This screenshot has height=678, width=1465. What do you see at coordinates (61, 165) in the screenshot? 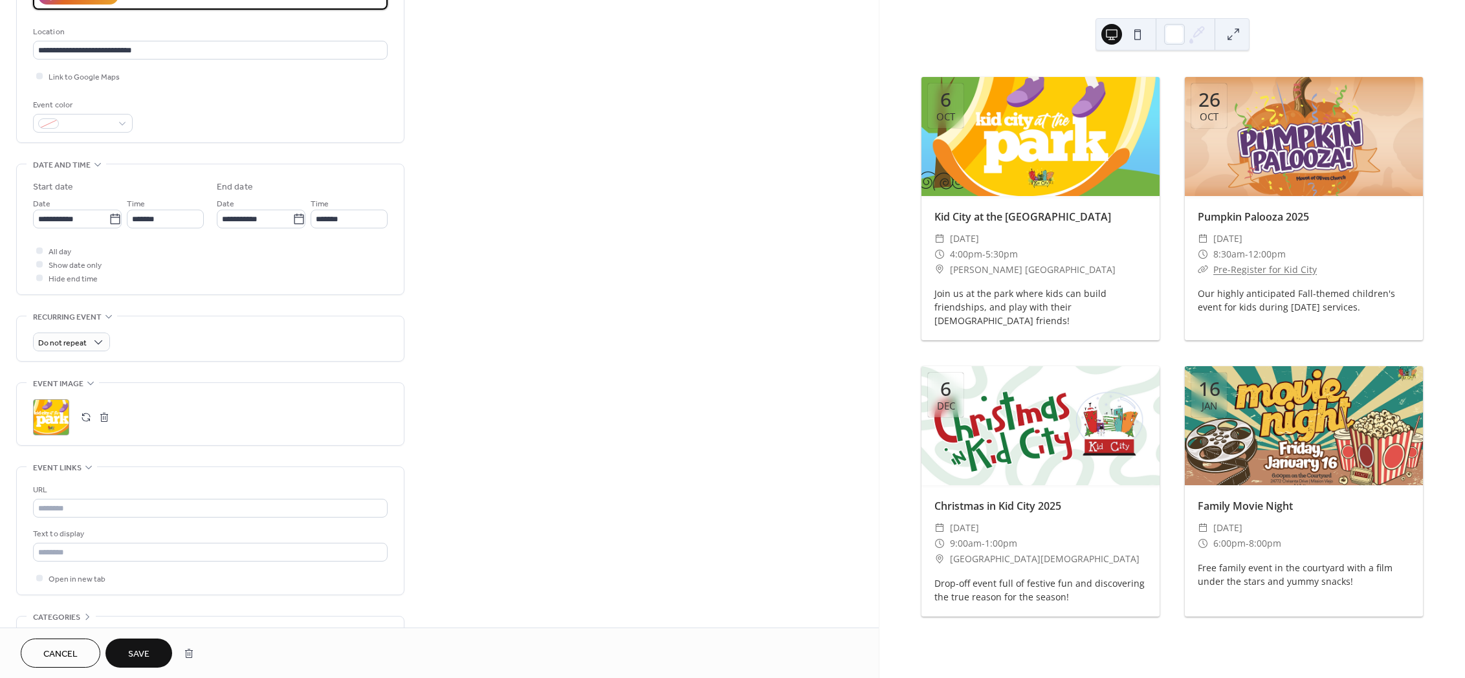
I see `span: Date and time` at bounding box center [61, 165].